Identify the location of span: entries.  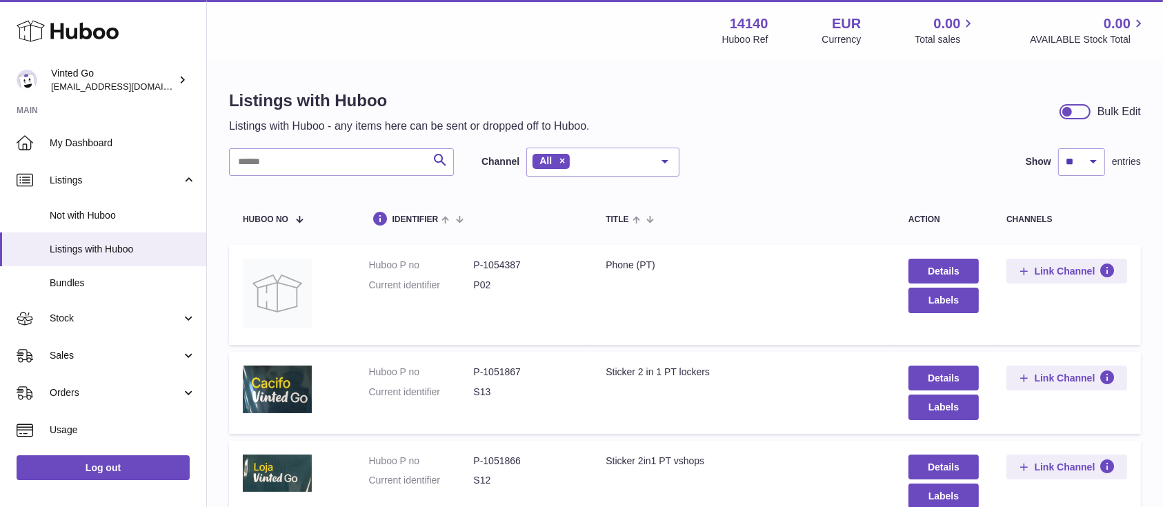
(1126, 161).